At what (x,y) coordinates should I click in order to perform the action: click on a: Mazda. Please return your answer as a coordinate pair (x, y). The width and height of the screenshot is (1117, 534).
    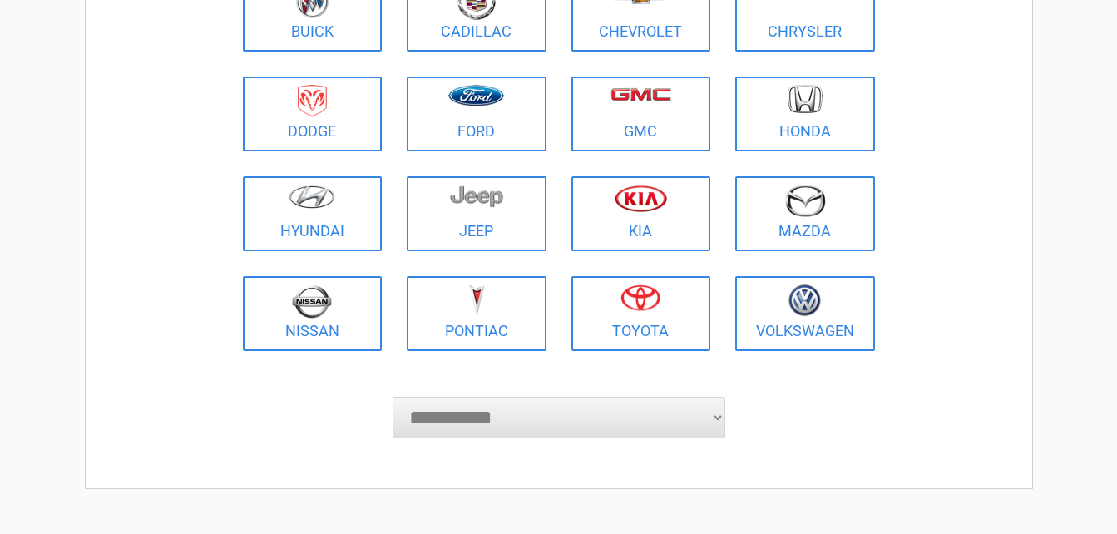
    Looking at the image, I should click on (805, 214).